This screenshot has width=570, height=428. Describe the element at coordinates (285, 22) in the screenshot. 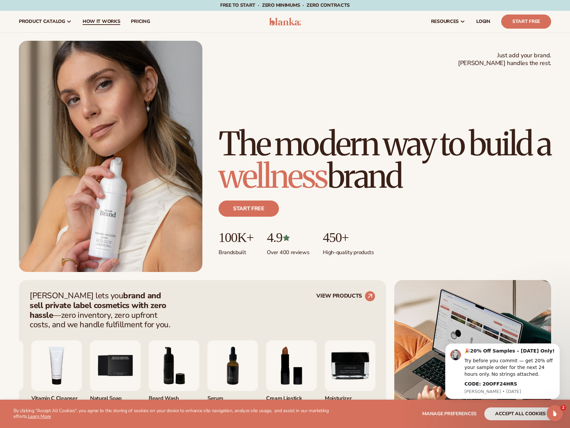

I see `img: logo` at that location.